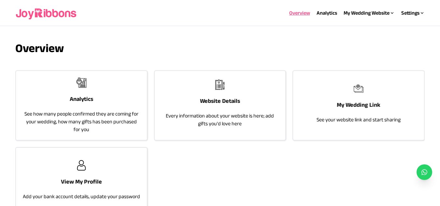 This screenshot has height=206, width=440. Describe the element at coordinates (369, 13) in the screenshot. I see `div: My Wedding Website` at that location.